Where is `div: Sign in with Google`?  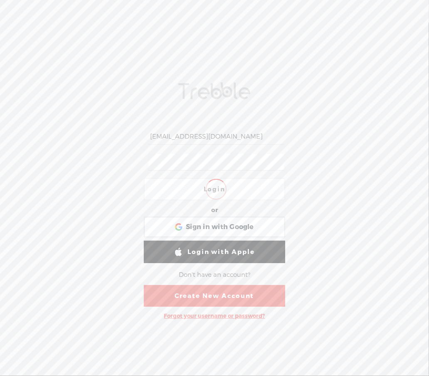
div: Sign in with Google is located at coordinates (214, 227).